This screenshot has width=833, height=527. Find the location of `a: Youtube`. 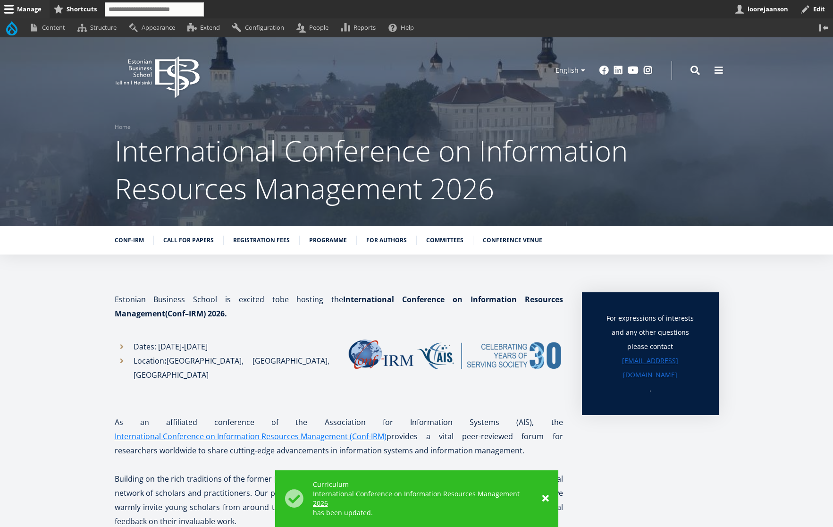

a: Youtube is located at coordinates (633, 70).